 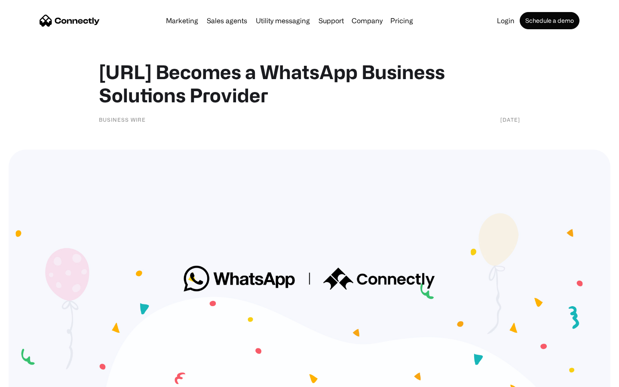 What do you see at coordinates (122, 120) in the screenshot?
I see `div: Business Wire` at bounding box center [122, 120].